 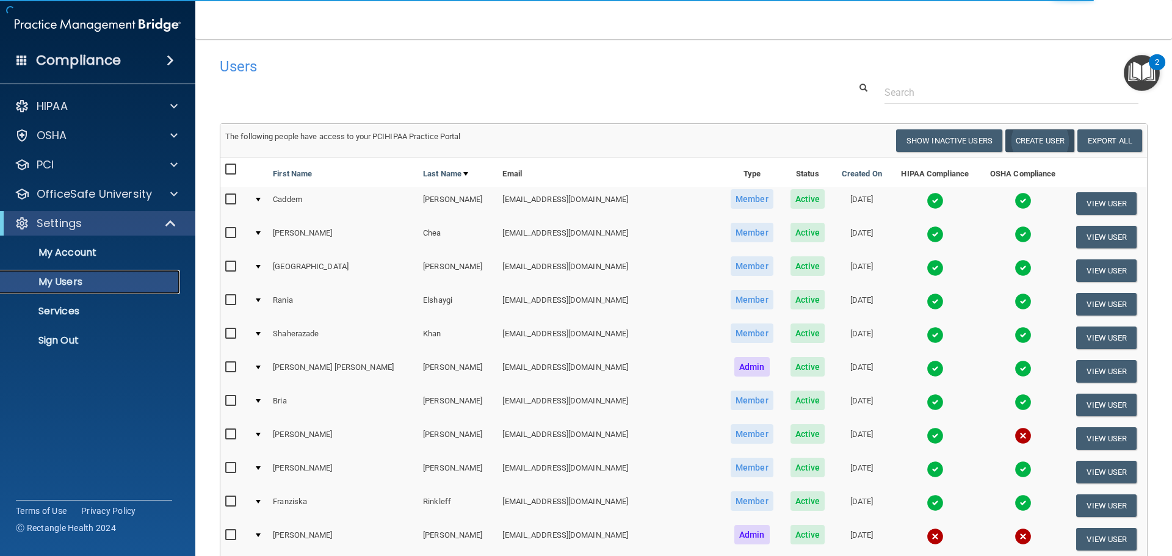 I want to click on p: My Account, so click(x=91, y=253).